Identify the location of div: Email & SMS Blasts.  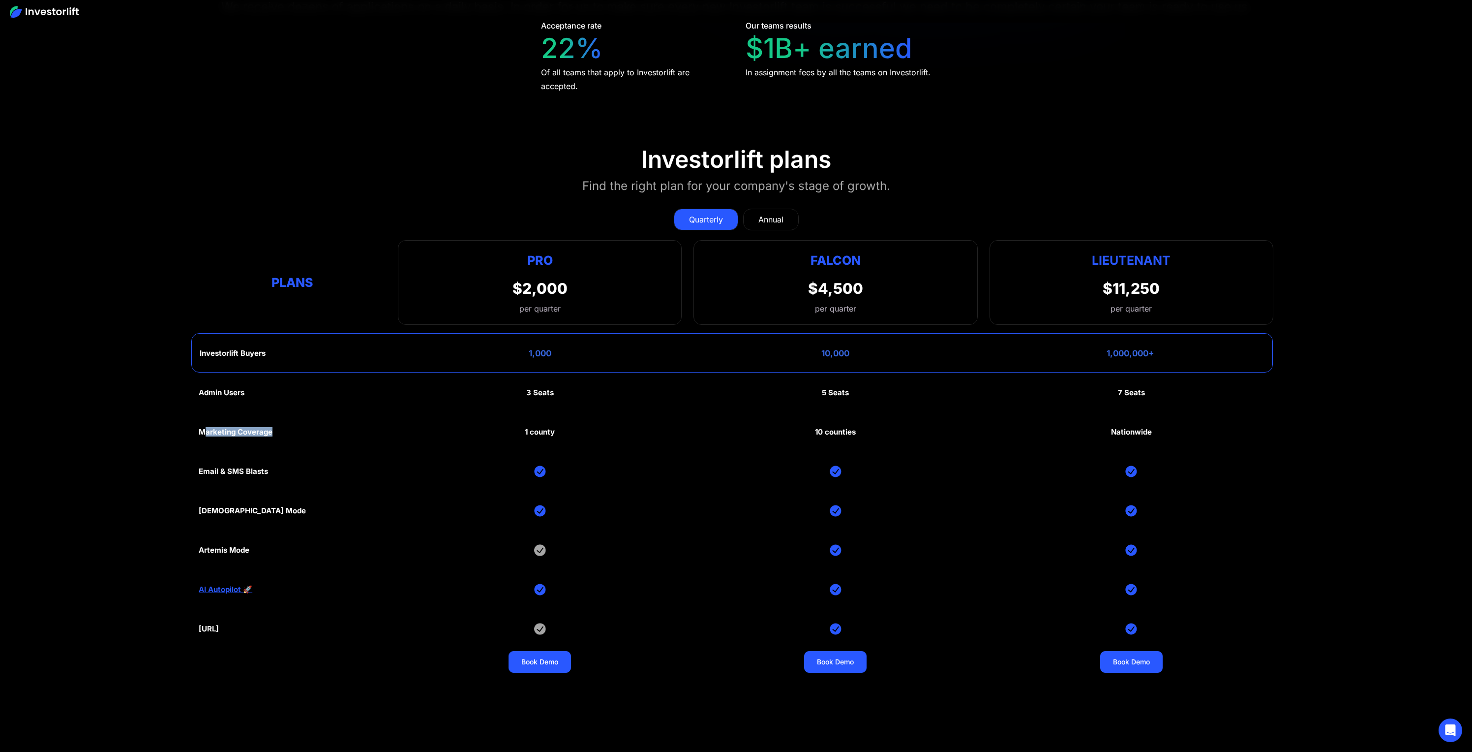
(233, 471).